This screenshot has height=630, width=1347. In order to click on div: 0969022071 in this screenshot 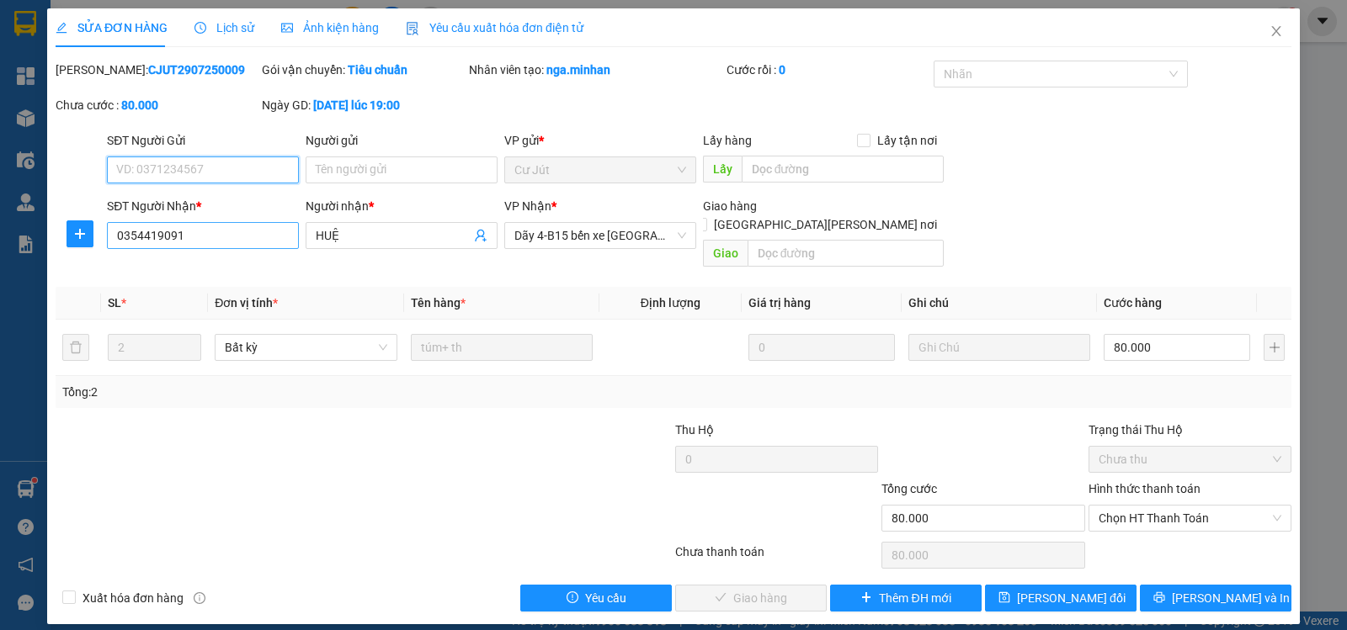, I will do `click(73, 46)`.